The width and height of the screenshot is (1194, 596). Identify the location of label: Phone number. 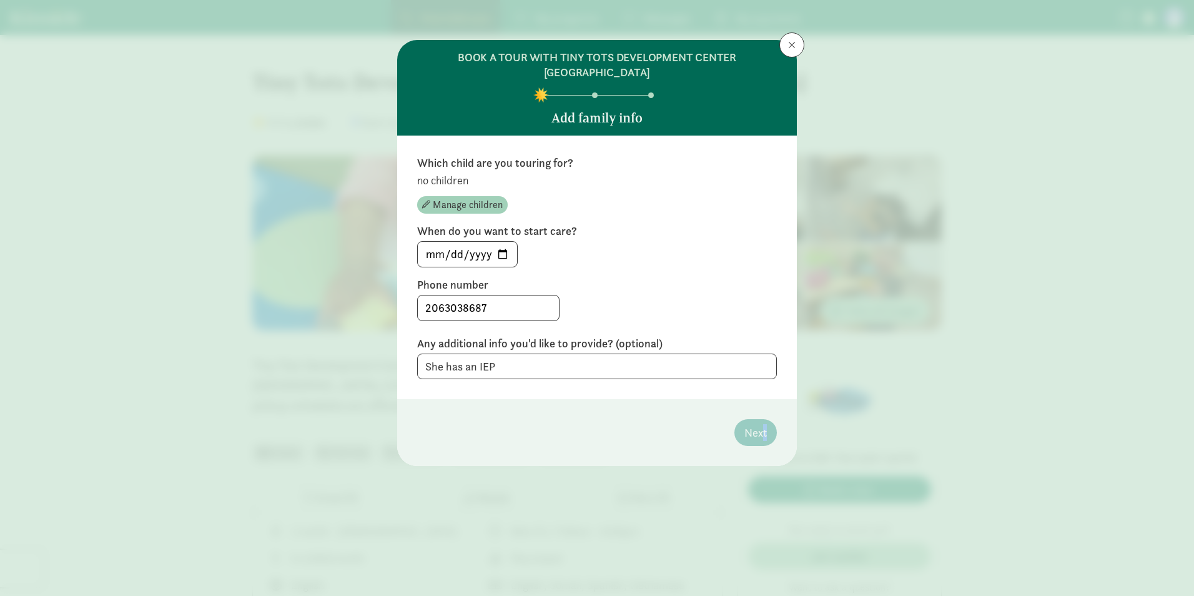
(597, 285).